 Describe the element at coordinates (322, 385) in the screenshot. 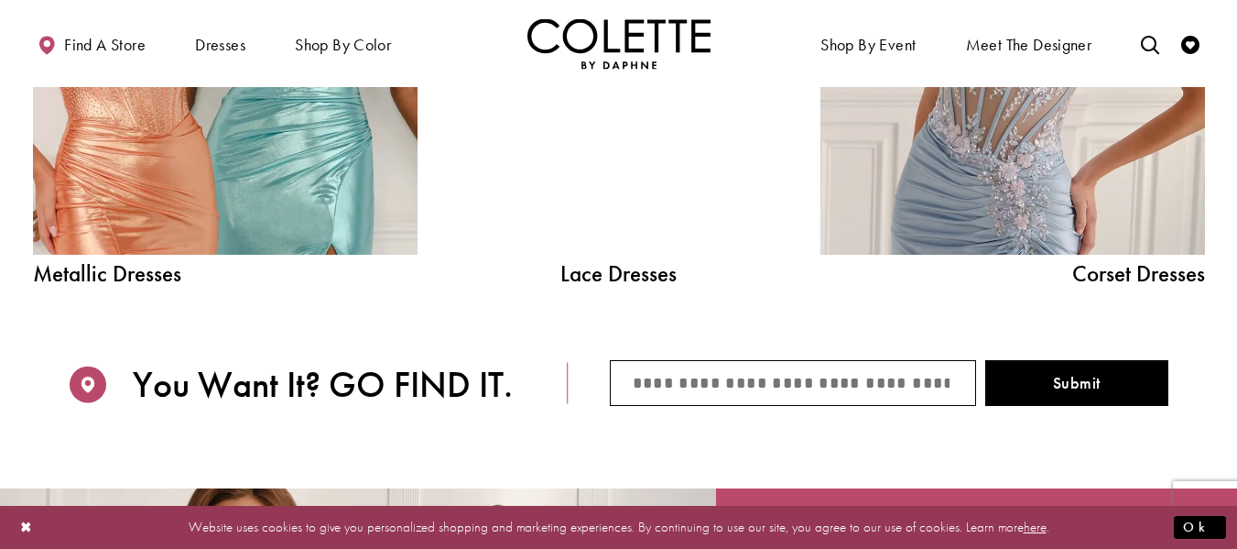

I see `span: You Want It? GO FIND IT.` at that location.